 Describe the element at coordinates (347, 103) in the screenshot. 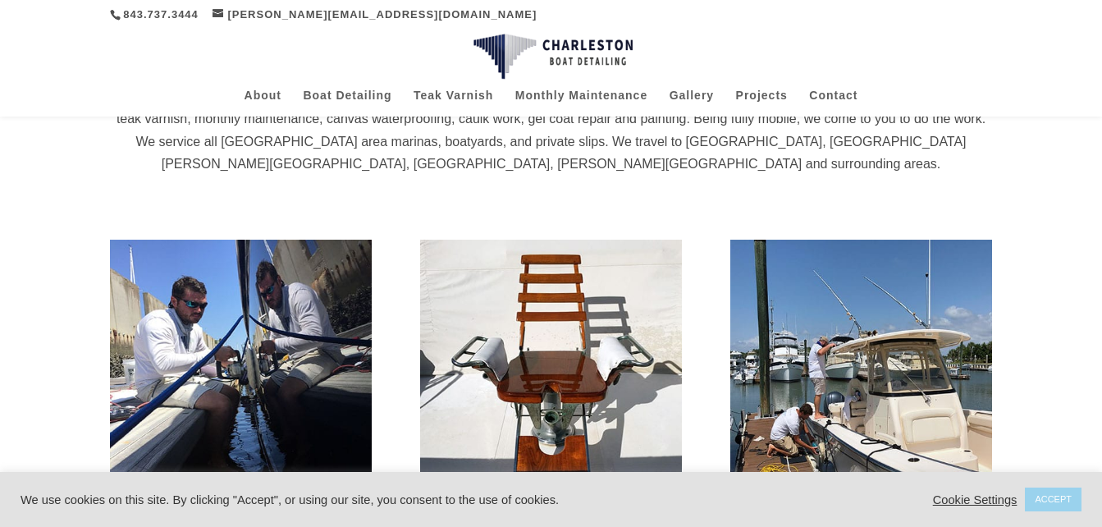

I see `a: Boat Detailing` at that location.